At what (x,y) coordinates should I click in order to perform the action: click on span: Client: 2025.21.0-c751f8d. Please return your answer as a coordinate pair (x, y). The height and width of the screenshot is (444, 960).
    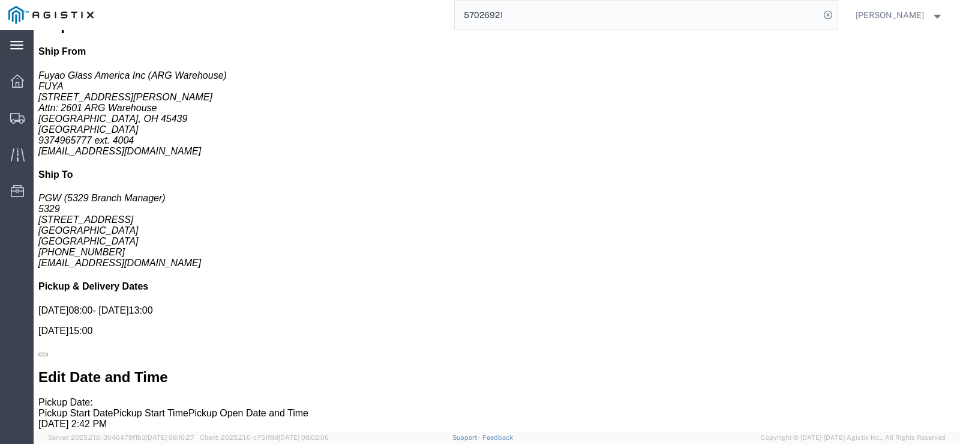
    Looking at the image, I should click on (264, 437).